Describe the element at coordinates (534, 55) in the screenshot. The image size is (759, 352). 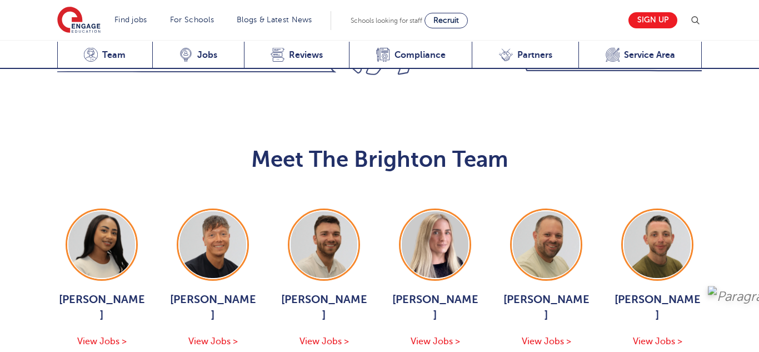
I see `span: Partners` at that location.